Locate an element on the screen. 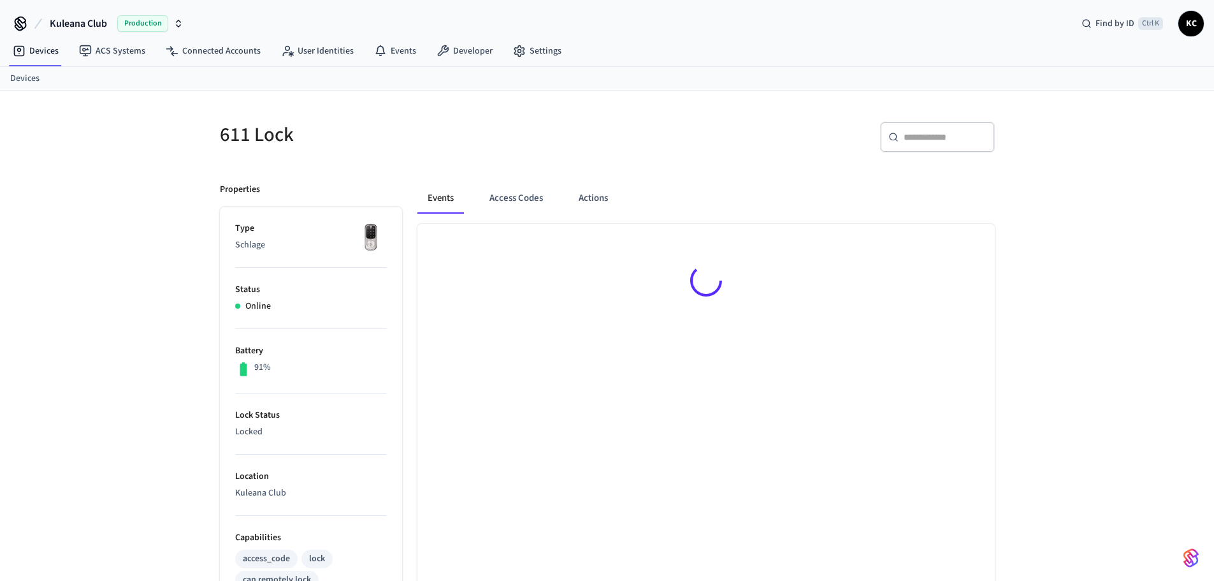  img: SeamLogoGradient.69752ec5.svg is located at coordinates (1191, 558).